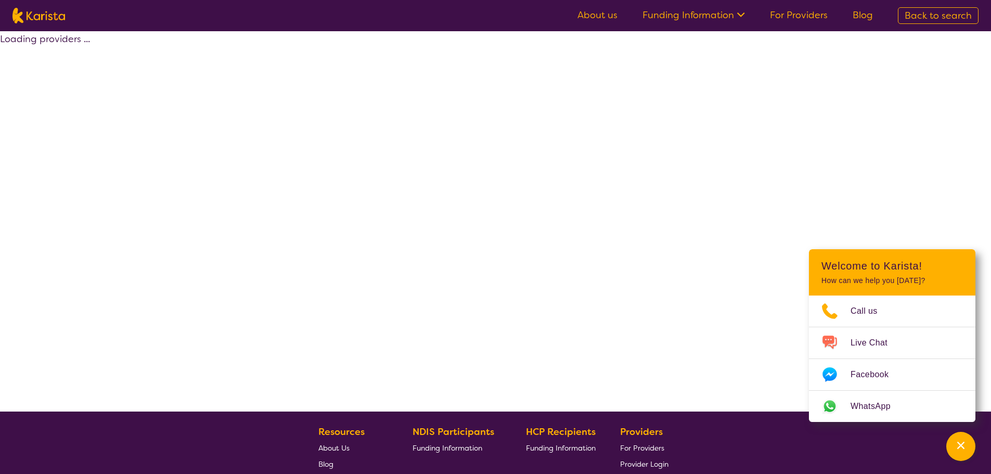 This screenshot has height=474, width=991. Describe the element at coordinates (642, 448) in the screenshot. I see `span: For Providers` at that location.